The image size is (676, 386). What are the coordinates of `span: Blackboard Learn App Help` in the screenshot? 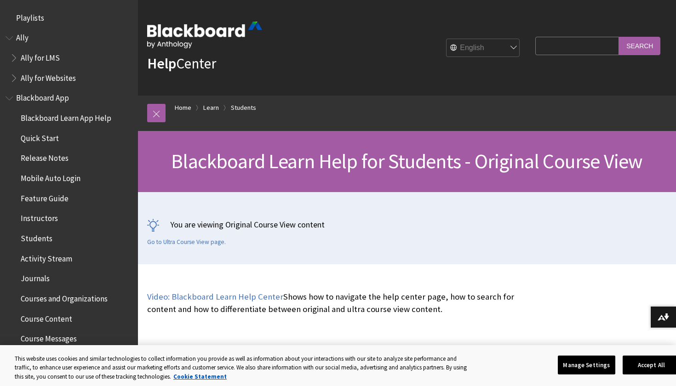 It's located at (66, 116).